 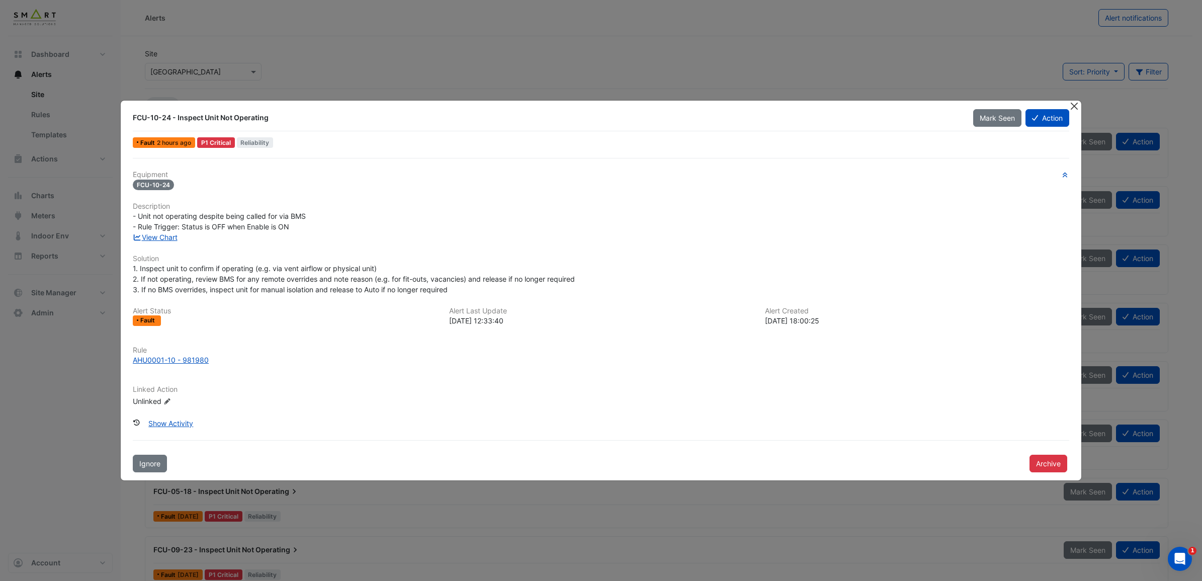 What do you see at coordinates (255, 142) in the screenshot?
I see `span: Reliability` at bounding box center [255, 142].